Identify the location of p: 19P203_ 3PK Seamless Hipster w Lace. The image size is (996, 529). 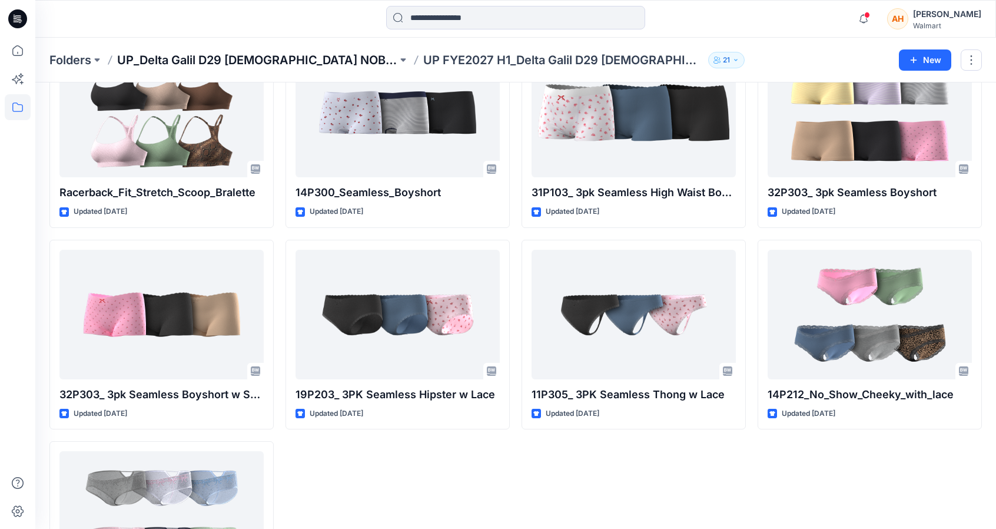
(397, 395).